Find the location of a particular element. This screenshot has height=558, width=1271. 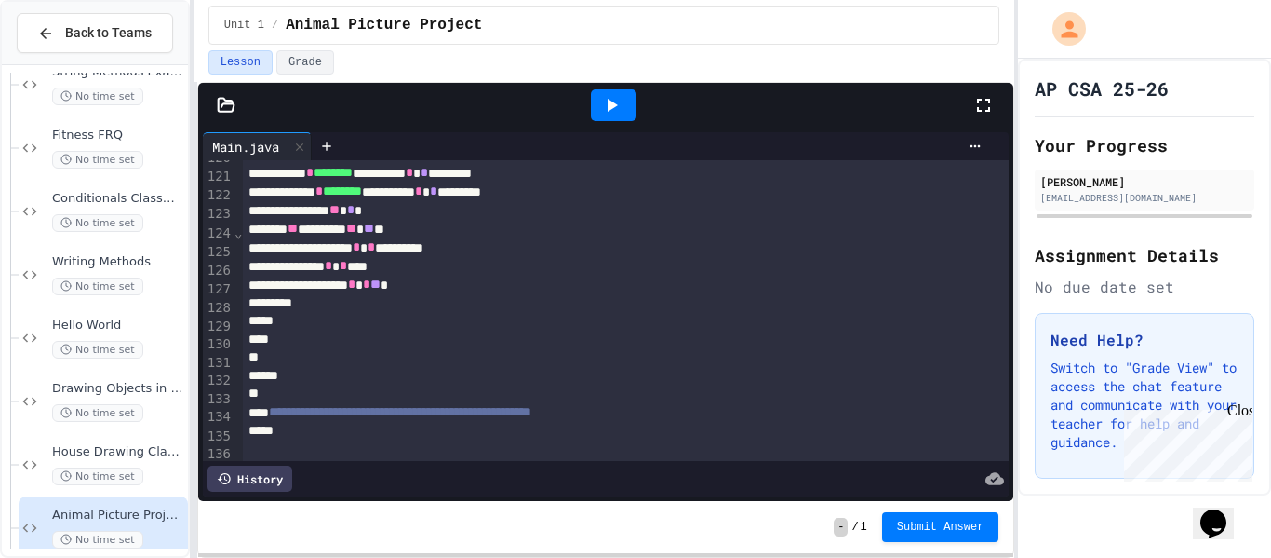

button: Back to Teams is located at coordinates (95, 33).